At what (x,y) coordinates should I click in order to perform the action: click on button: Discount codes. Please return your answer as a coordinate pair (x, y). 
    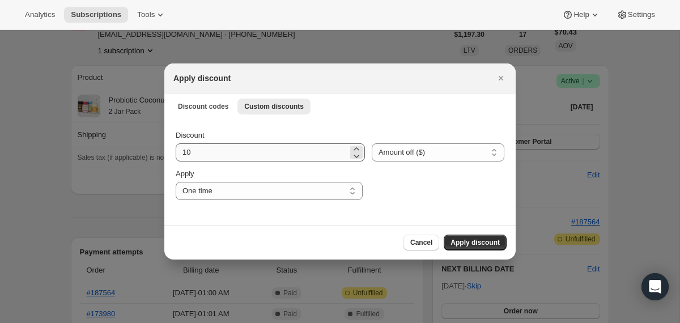
    Looking at the image, I should click on (203, 107).